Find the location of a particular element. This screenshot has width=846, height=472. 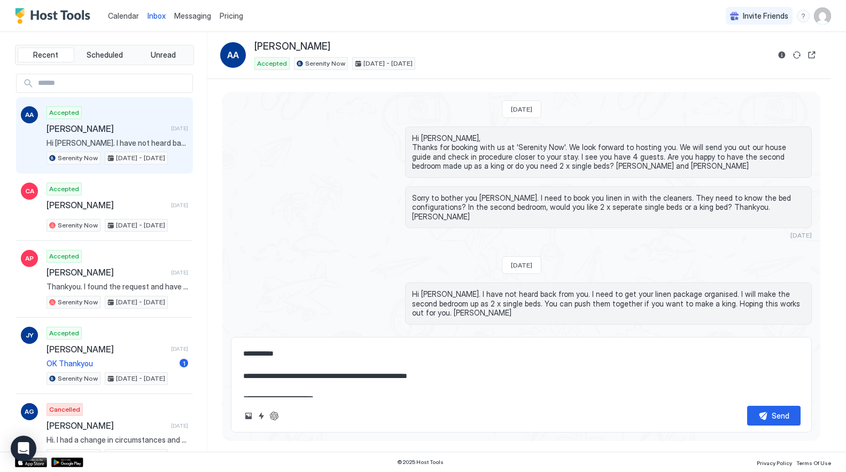

div: menu is located at coordinates (803, 16).